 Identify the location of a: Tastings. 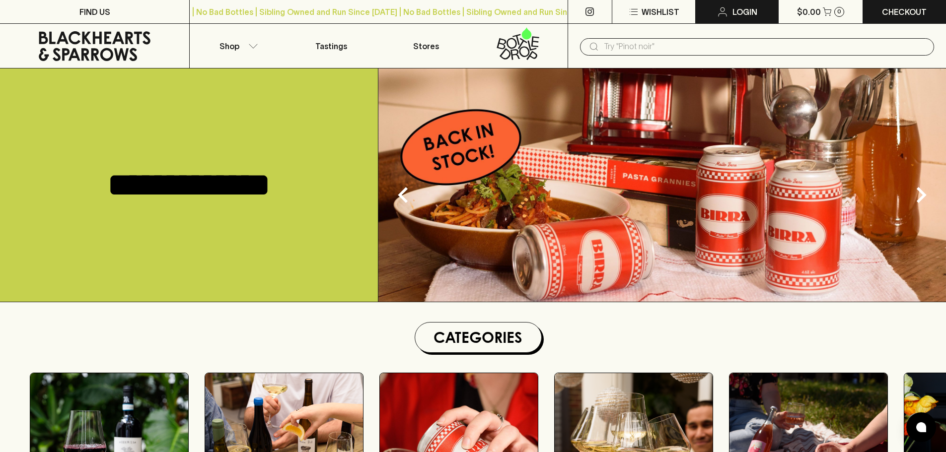
(331, 46).